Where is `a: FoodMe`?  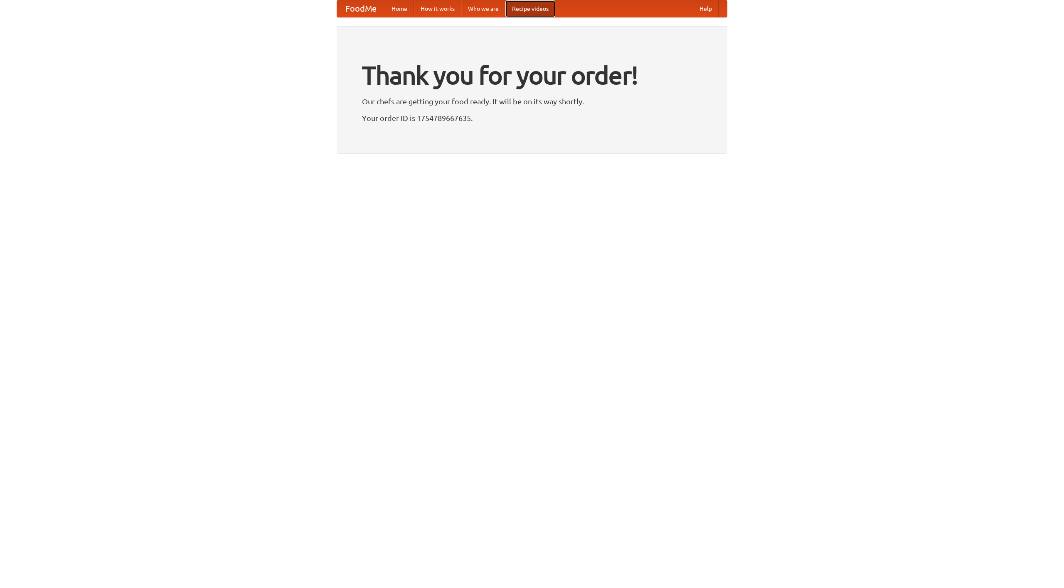
a: FoodMe is located at coordinates (361, 9).